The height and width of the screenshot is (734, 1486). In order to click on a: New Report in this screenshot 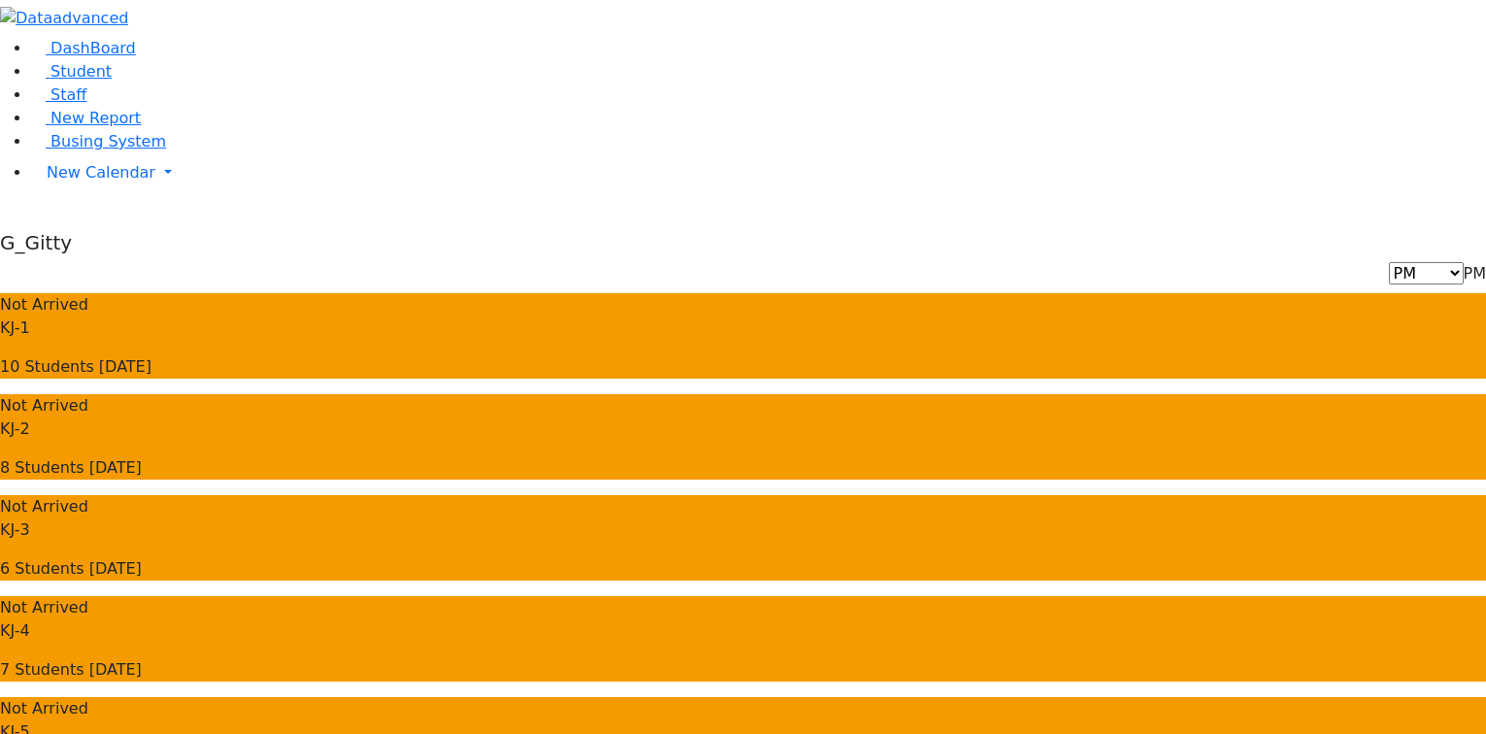, I will do `click(85, 117)`.